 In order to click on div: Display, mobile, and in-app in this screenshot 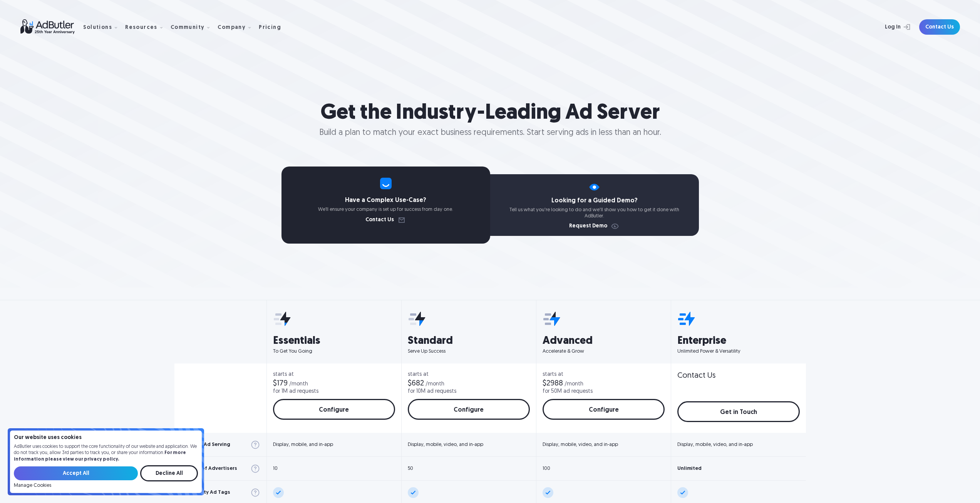, I will do `click(303, 444)`.